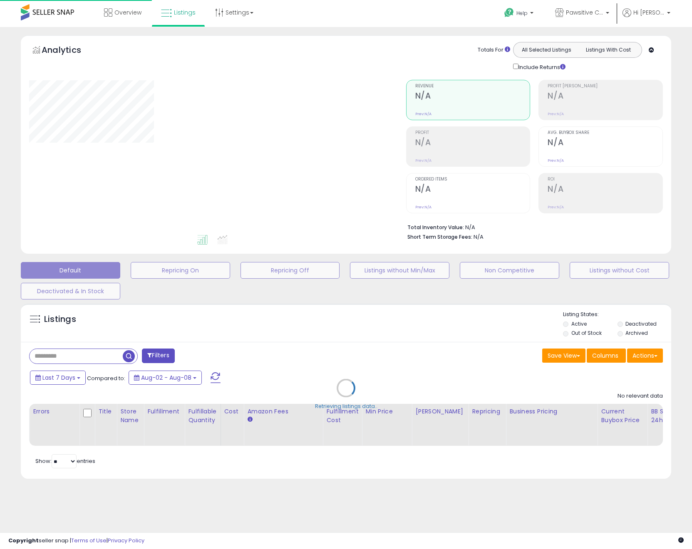 The width and height of the screenshot is (692, 549). What do you see at coordinates (399, 270) in the screenshot?
I see `button: Listings without Min/Max` at bounding box center [399, 270].